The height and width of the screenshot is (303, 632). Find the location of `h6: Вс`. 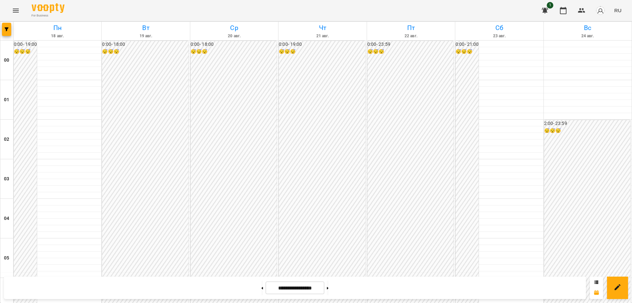

h6: Вс is located at coordinates (588, 28).